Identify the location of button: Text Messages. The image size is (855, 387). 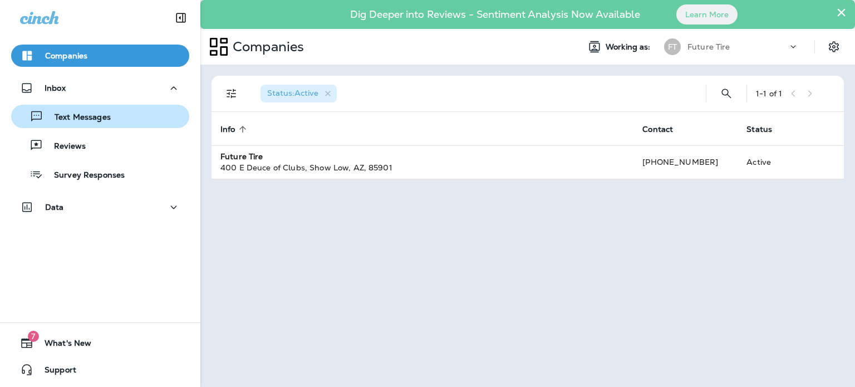
(100, 116).